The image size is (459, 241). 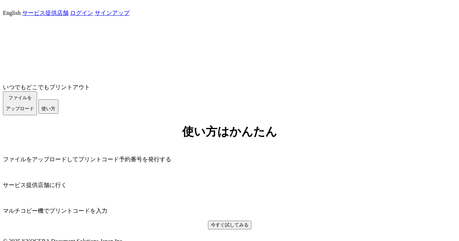 What do you see at coordinates (20, 103) in the screenshot?
I see `span: ファイルを ​​アップロード` at bounding box center [20, 103].